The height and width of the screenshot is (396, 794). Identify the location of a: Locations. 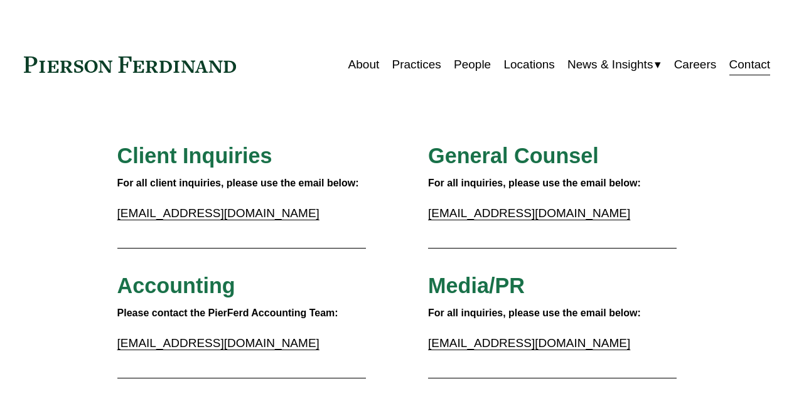
(528, 65).